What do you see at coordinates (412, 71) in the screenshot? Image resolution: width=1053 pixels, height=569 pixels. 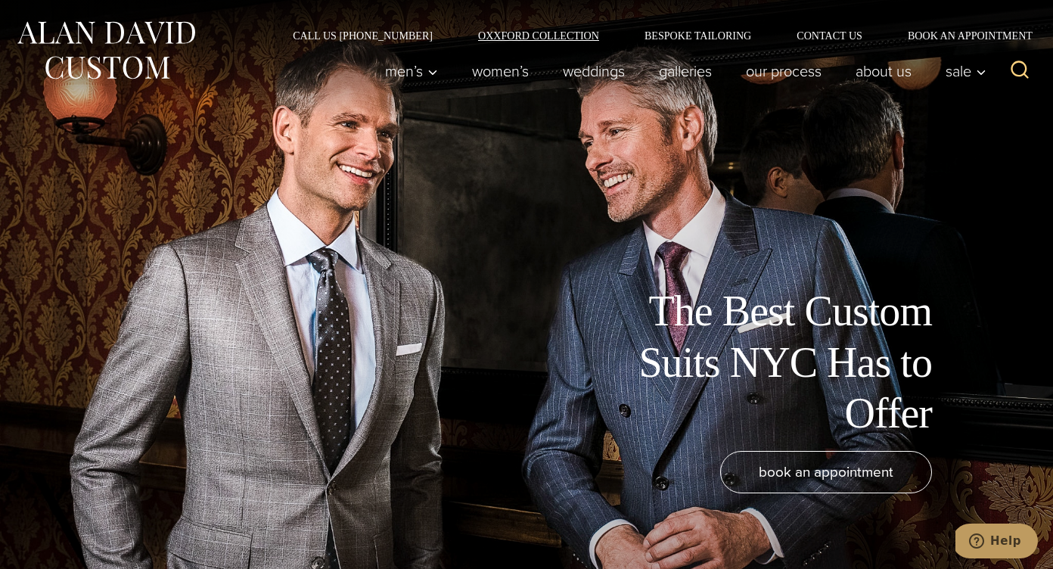 I see `button: Child menu of Men’s` at bounding box center [412, 71].